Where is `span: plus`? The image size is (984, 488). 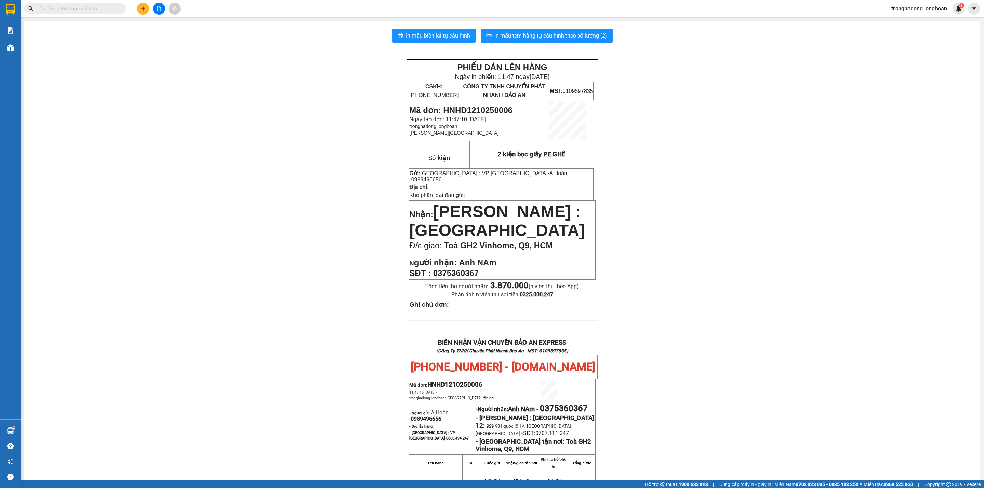 span: plus is located at coordinates (143, 9).